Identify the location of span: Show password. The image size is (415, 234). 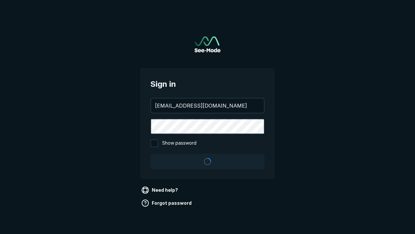
(179, 143).